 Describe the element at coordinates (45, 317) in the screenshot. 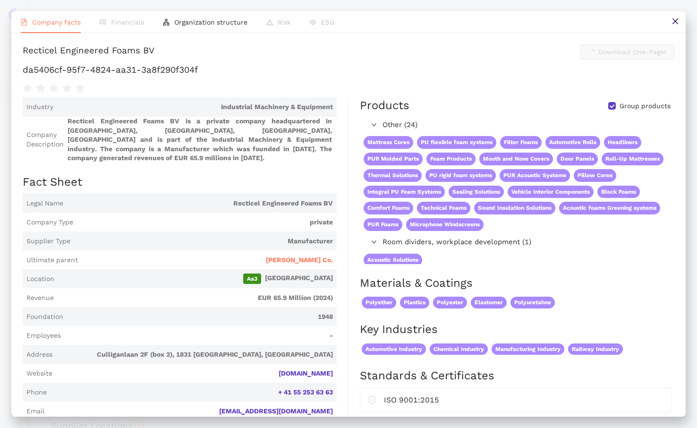

I see `span: Foundation` at that location.